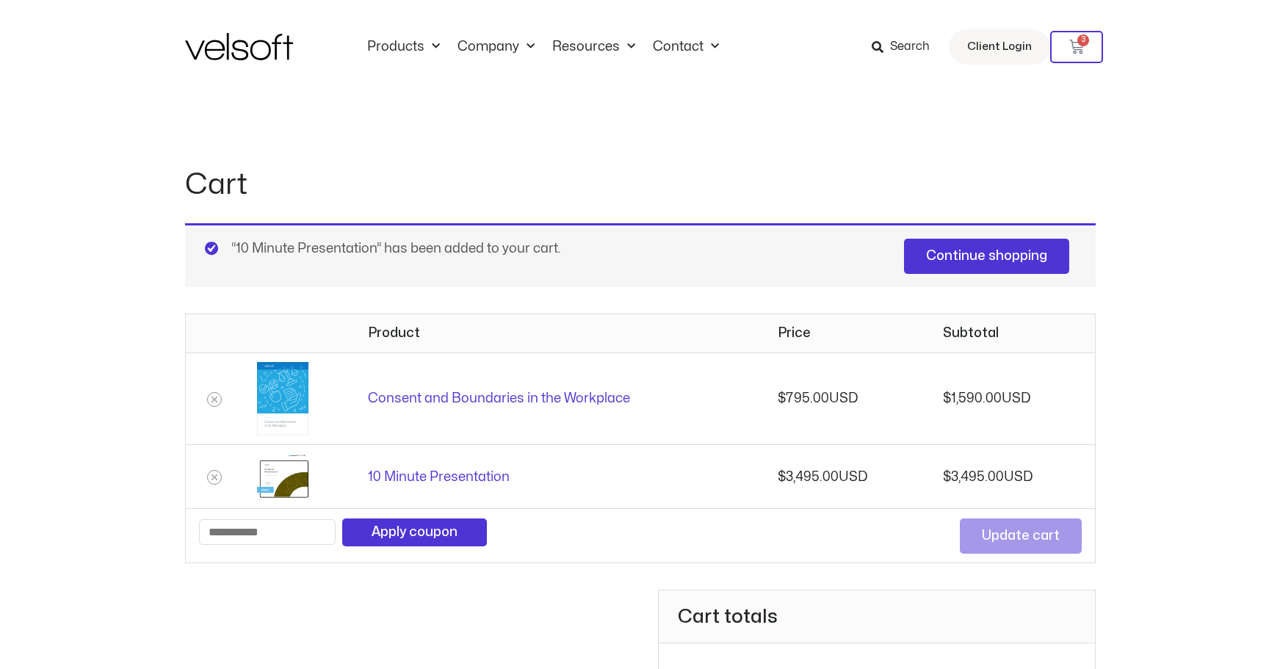 Image resolution: width=1280 pixels, height=669 pixels. Describe the element at coordinates (876, 616) in the screenshot. I see `h2: Cart totals` at that location.